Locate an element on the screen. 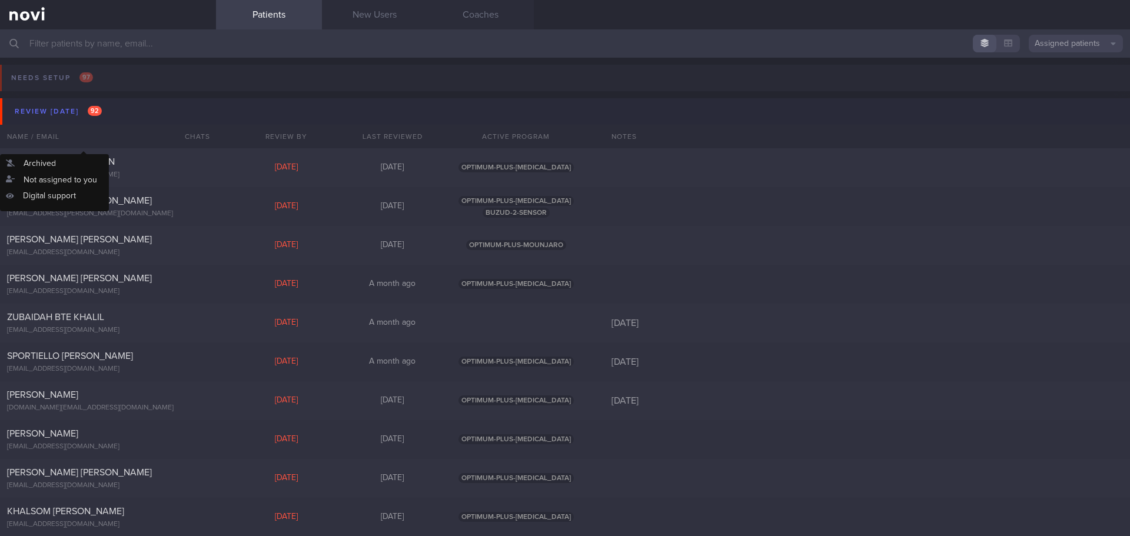 The image size is (1130, 536). span: 97 is located at coordinates (86, 77).